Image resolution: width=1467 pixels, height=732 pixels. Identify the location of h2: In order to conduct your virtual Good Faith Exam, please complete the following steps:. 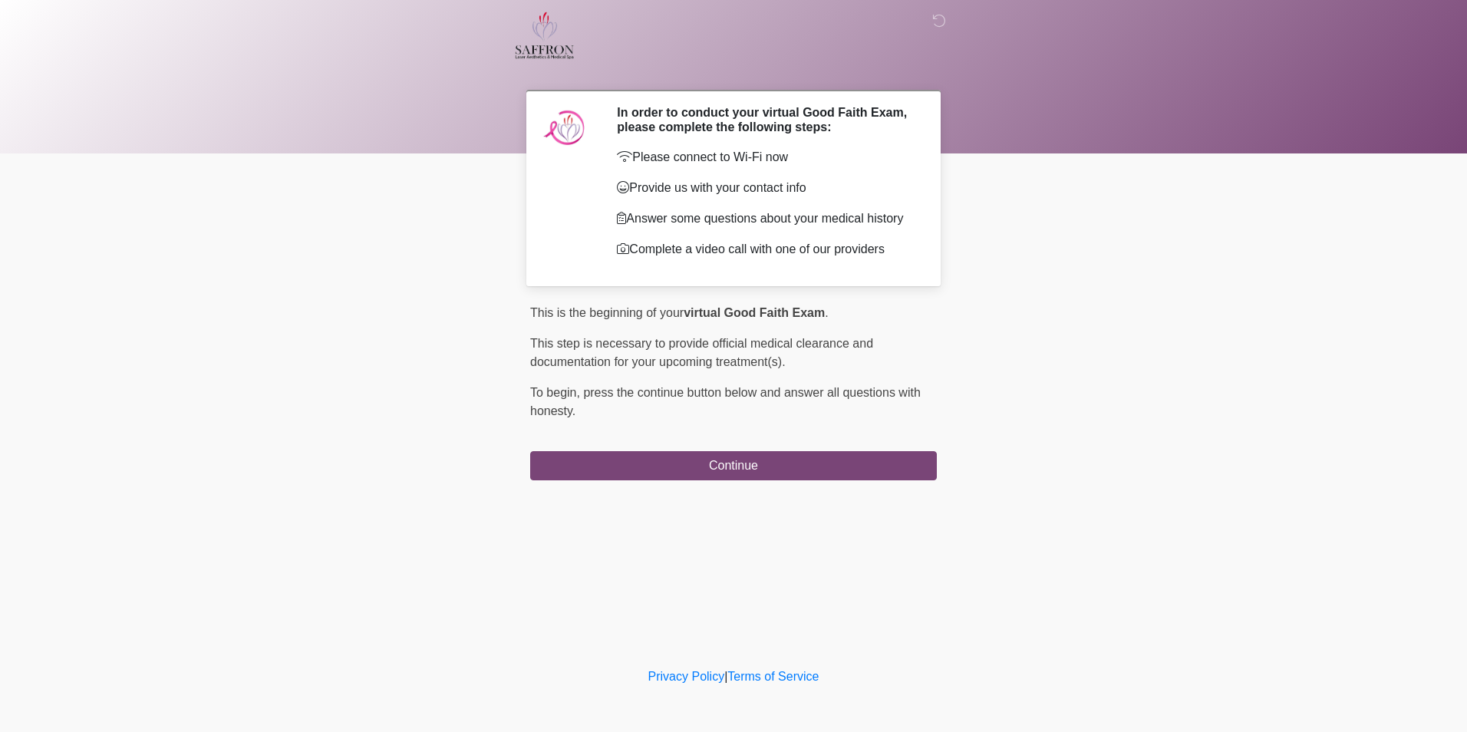
(765, 120).